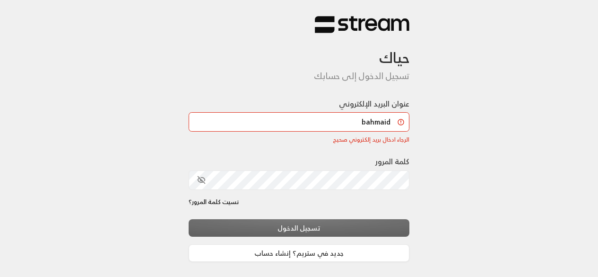 The image size is (598, 277). I want to click on label: عنوان البريد الإلكتروني, so click(374, 104).